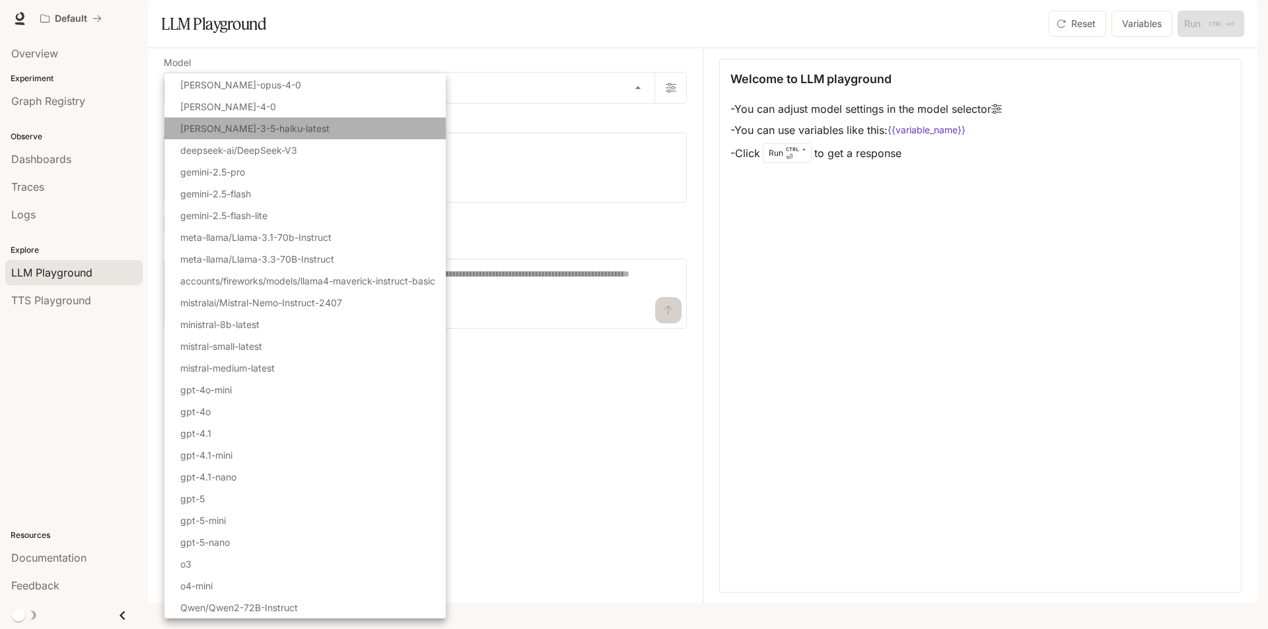 This screenshot has width=1268, height=629. I want to click on p: Qwen/Qwen2-72B-Instruct, so click(239, 607).